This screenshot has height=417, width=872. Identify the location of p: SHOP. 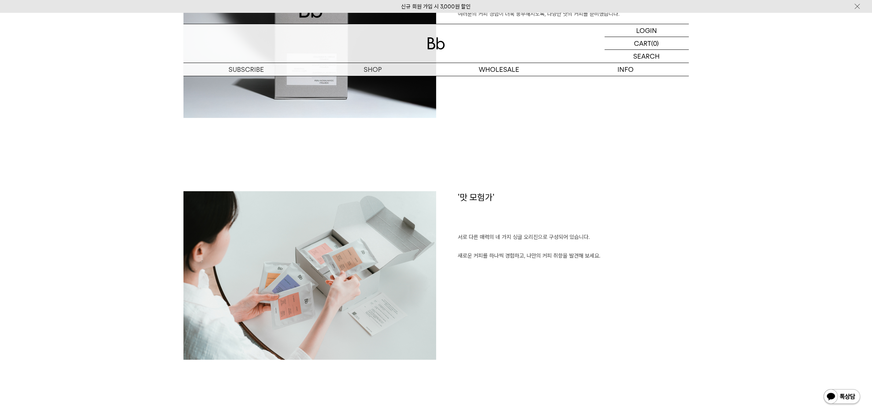
(373, 69).